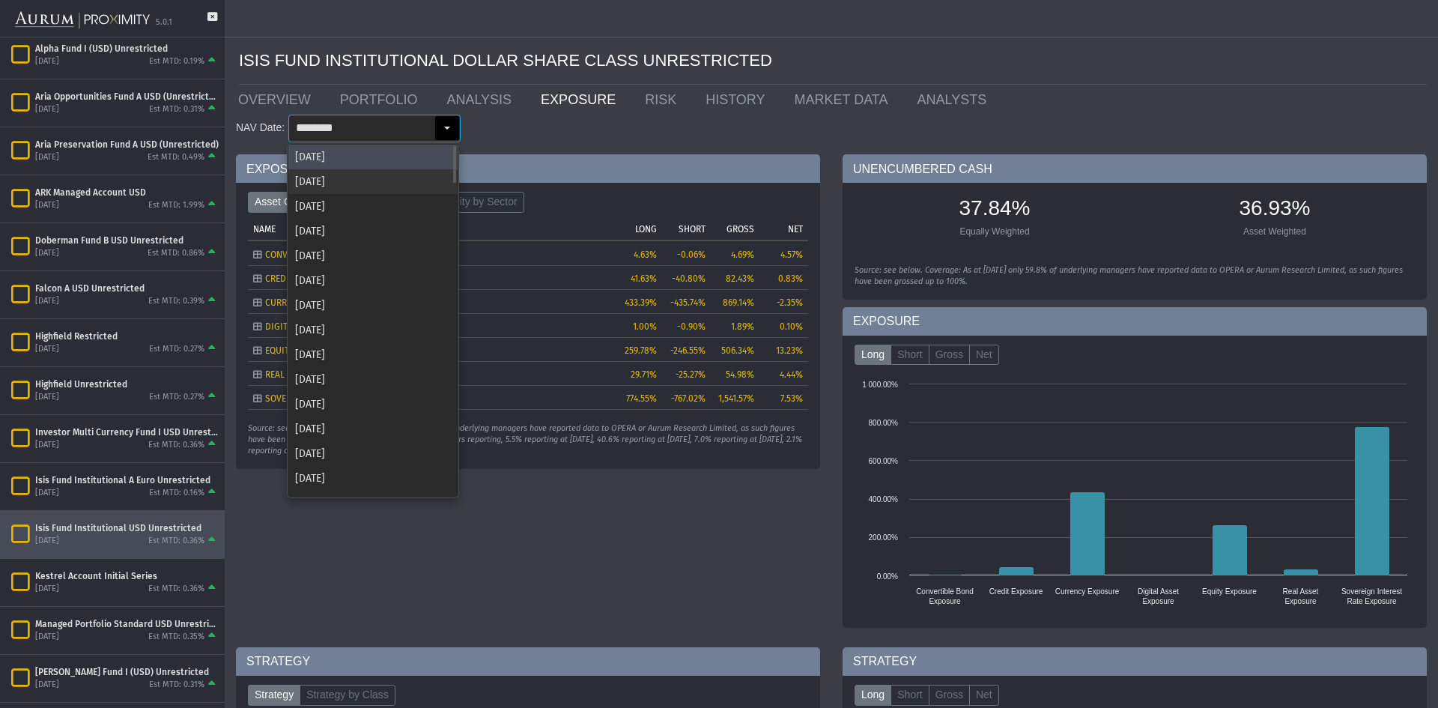 Image resolution: width=1438 pixels, height=708 pixels. What do you see at coordinates (278, 100) in the screenshot?
I see `a: OVERVIEW` at bounding box center [278, 100].